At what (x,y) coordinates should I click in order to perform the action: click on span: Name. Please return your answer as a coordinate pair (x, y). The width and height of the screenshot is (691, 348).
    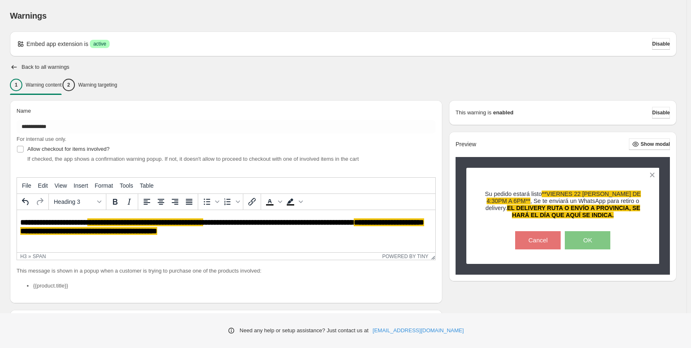
    Looking at the image, I should click on (24, 111).